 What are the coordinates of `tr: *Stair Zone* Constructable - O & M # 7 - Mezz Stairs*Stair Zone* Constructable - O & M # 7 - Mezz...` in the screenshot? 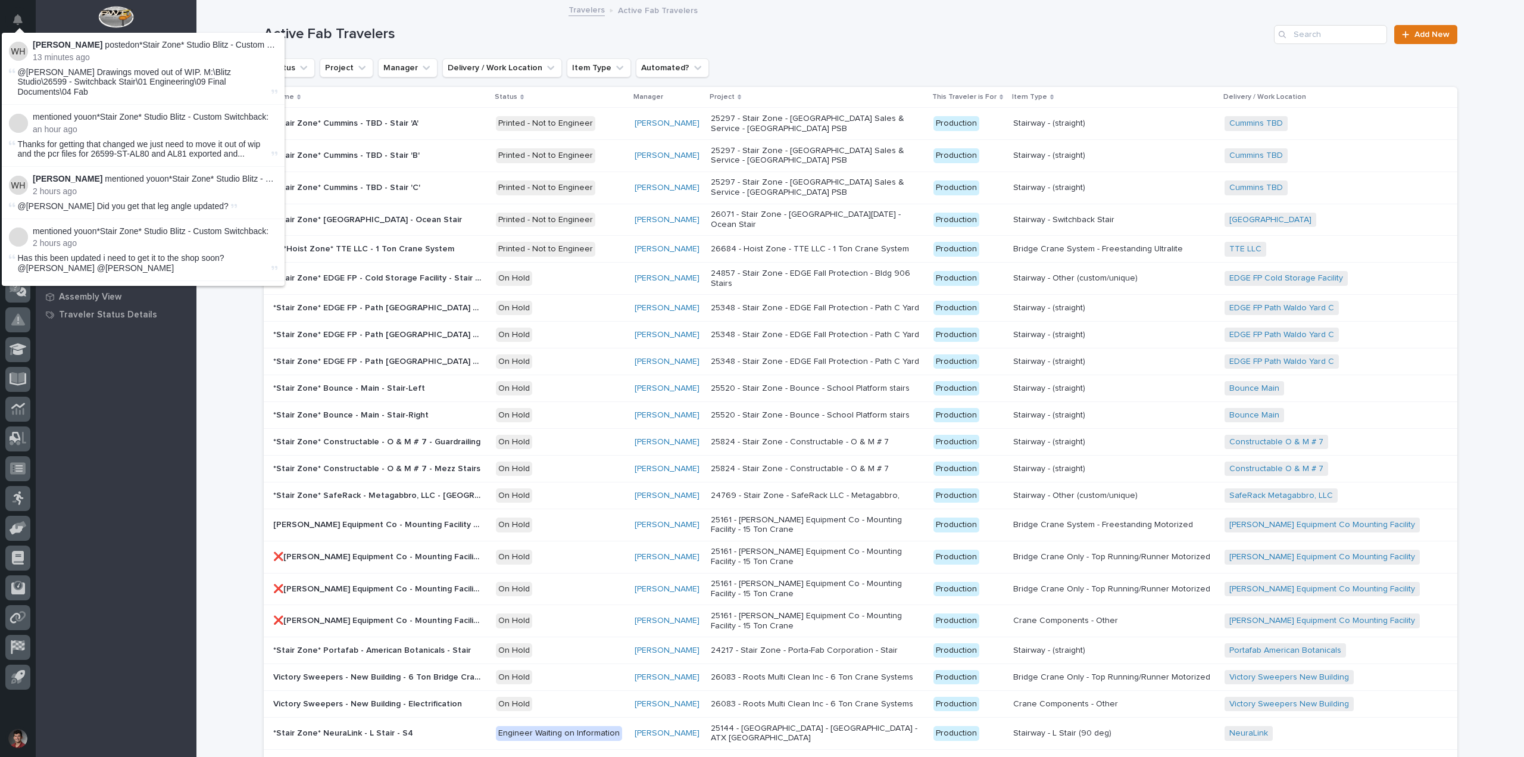 It's located at (860, 468).